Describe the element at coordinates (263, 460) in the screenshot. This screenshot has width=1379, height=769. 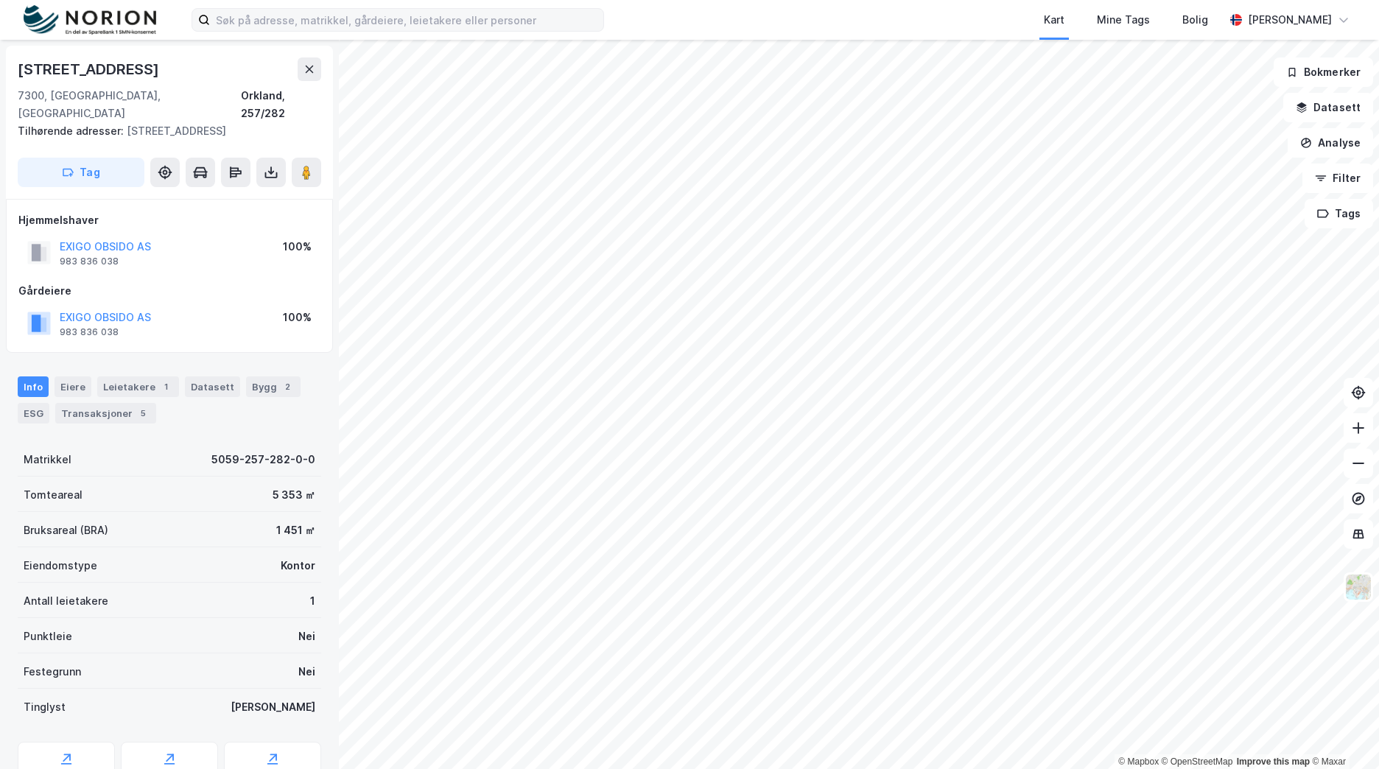
I see `div: 5059-257-282-0-0` at that location.